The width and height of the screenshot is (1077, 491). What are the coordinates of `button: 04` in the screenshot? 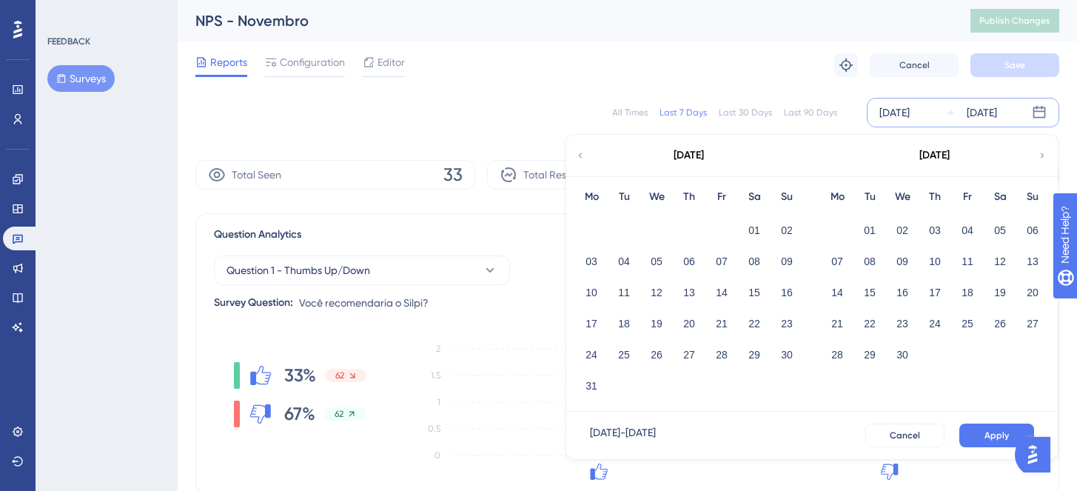 It's located at (624, 261).